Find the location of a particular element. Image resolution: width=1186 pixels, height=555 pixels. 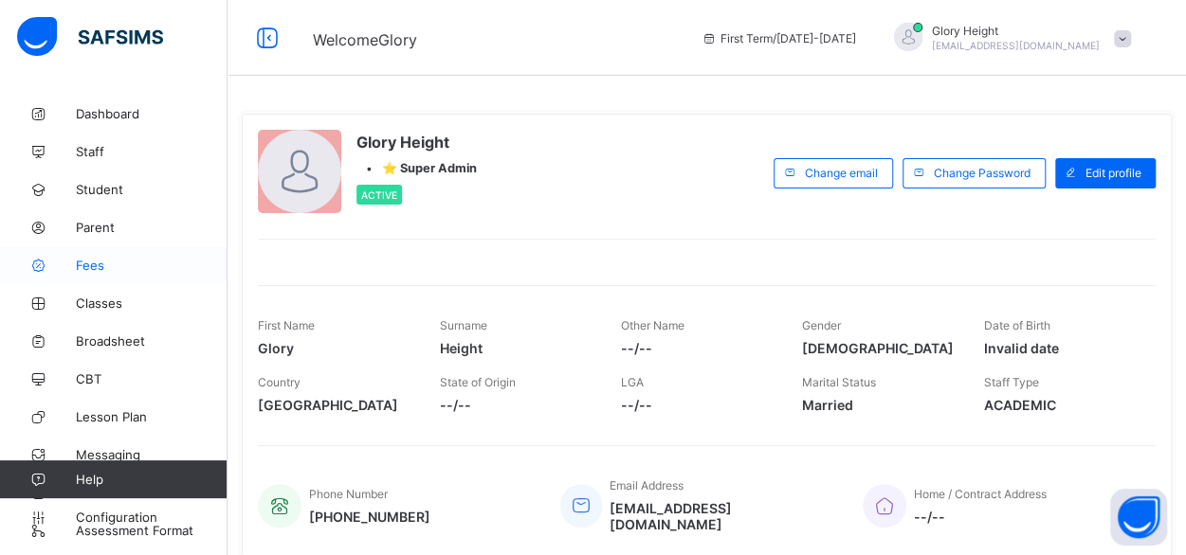

span: State of Origin is located at coordinates (477, 382).